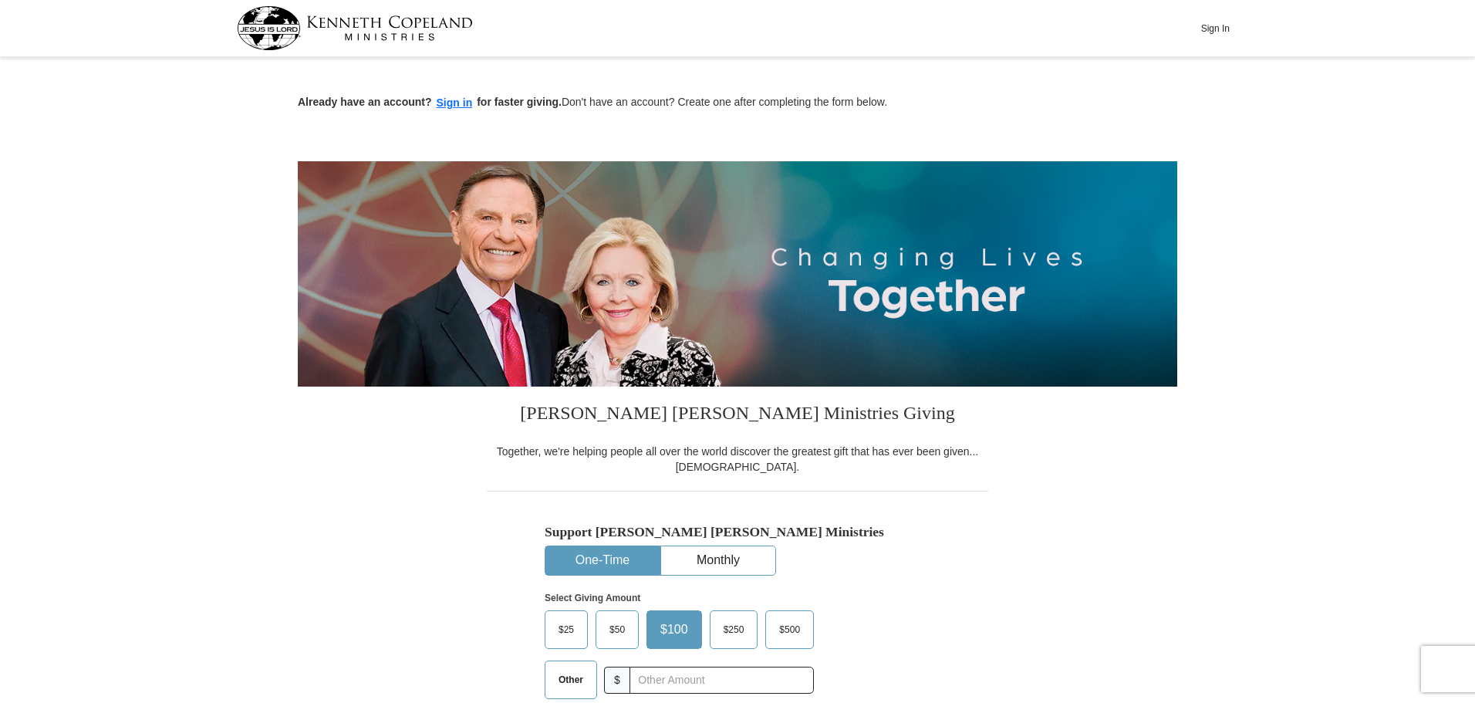 Image resolution: width=1475 pixels, height=703 pixels. I want to click on p: Don't have an account? Create one after completing the form below., so click(737, 103).